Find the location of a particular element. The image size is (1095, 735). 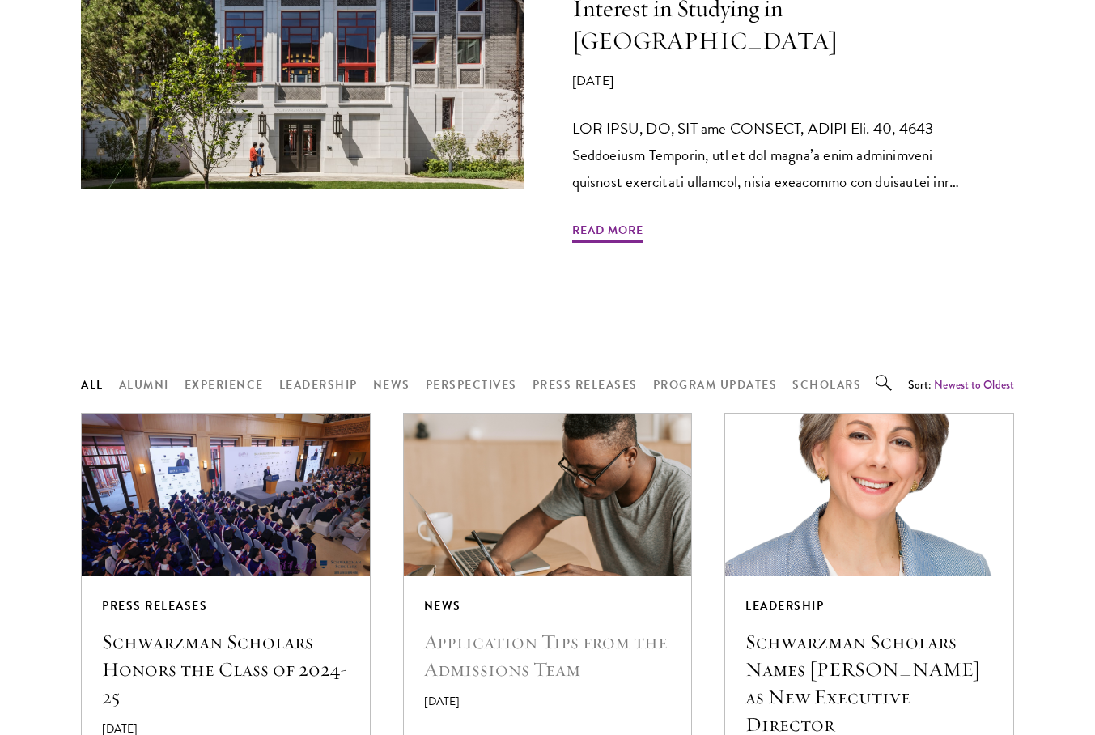

button: Press Releases is located at coordinates (585, 385).